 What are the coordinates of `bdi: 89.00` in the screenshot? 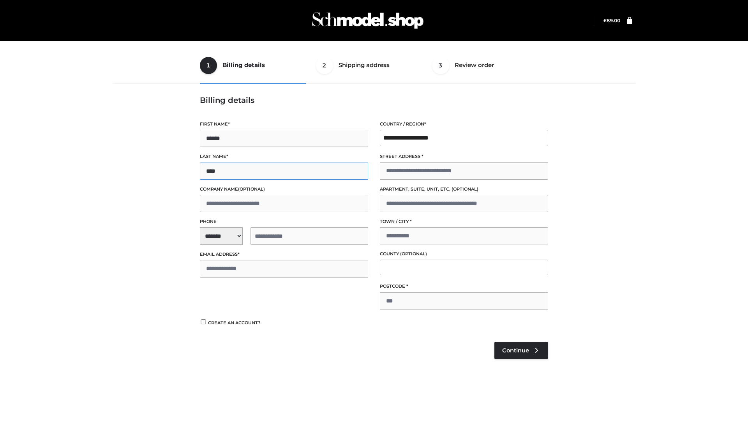 It's located at (612, 20).